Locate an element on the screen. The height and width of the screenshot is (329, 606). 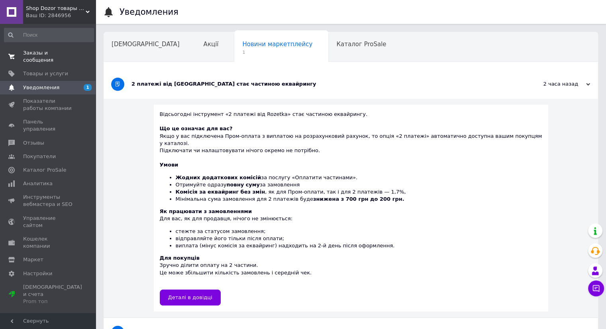
a: Деталі в довідці is located at coordinates (190, 298).